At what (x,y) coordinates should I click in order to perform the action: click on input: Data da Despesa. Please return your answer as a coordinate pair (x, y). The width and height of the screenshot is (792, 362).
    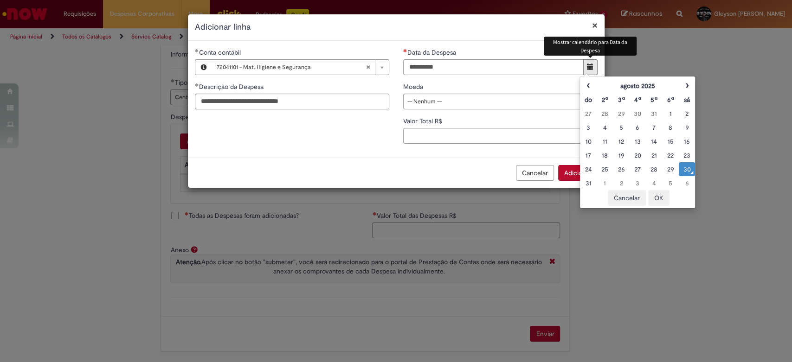
    Looking at the image, I should click on (493, 67).